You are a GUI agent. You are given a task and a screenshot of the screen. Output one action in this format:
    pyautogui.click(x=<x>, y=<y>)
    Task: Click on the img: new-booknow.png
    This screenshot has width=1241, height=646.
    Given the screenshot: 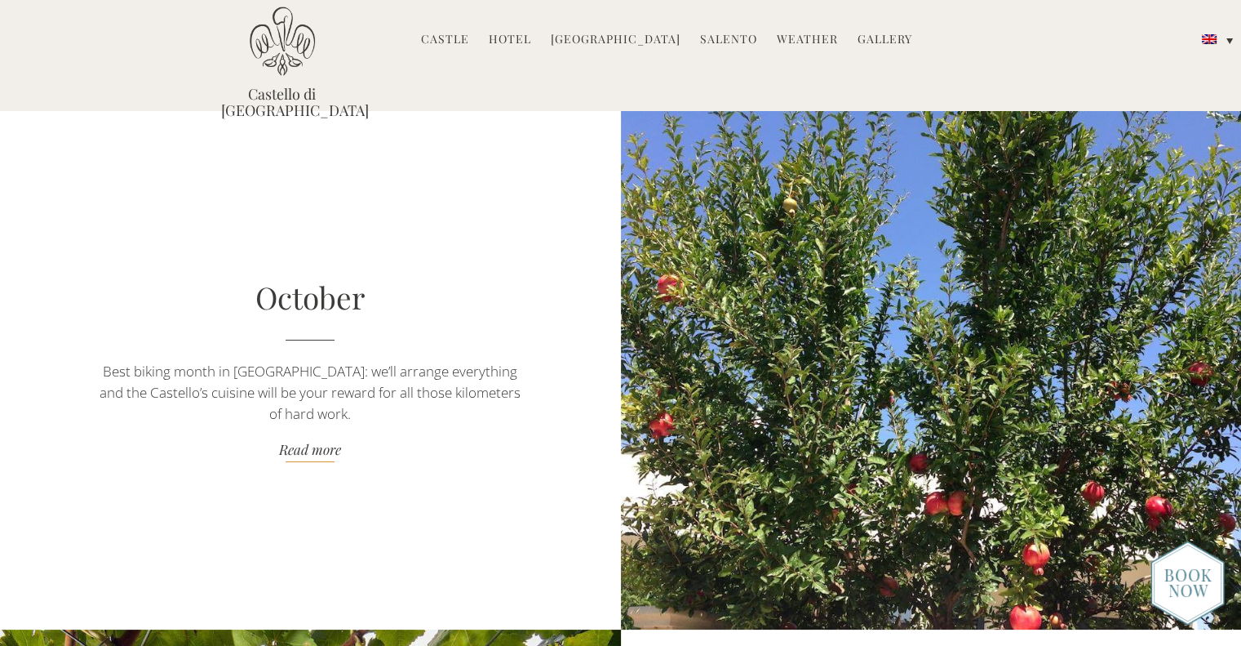 What is the action you would take?
    pyautogui.click(x=1187, y=583)
    